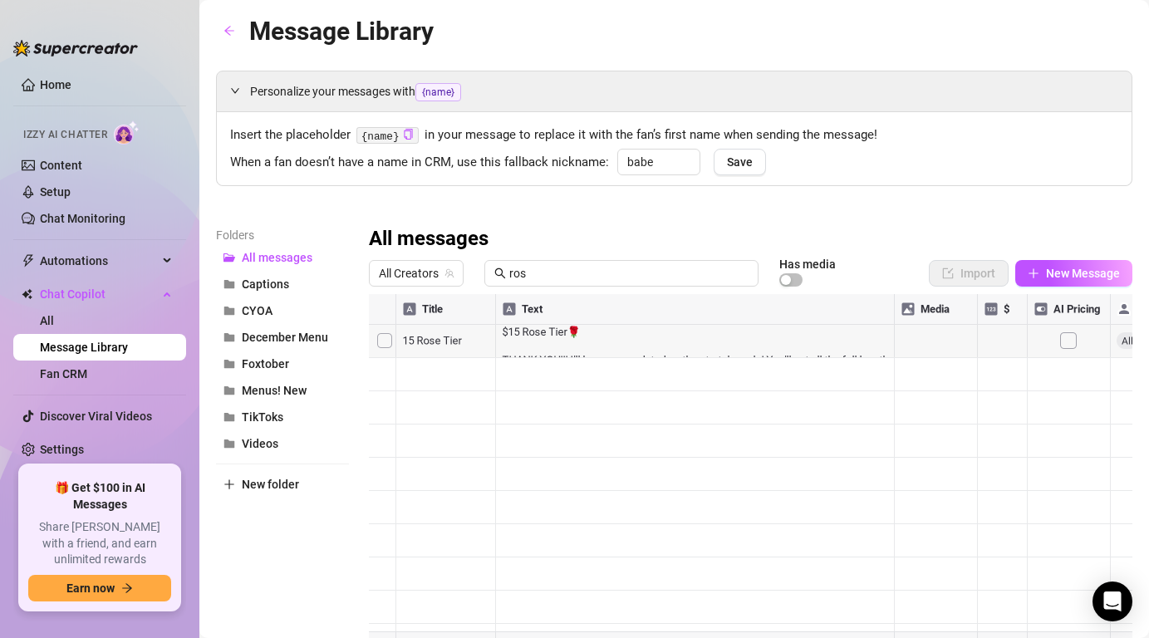  I want to click on span: {name}, so click(438, 92).